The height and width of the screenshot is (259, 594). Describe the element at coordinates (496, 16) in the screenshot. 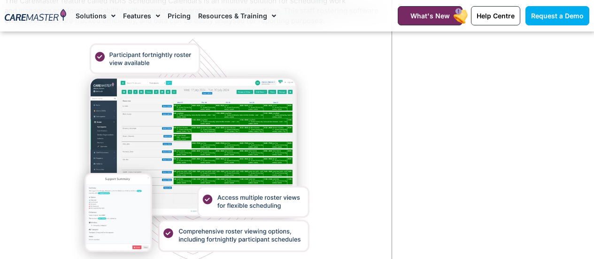

I see `a: Help Centre` at that location.